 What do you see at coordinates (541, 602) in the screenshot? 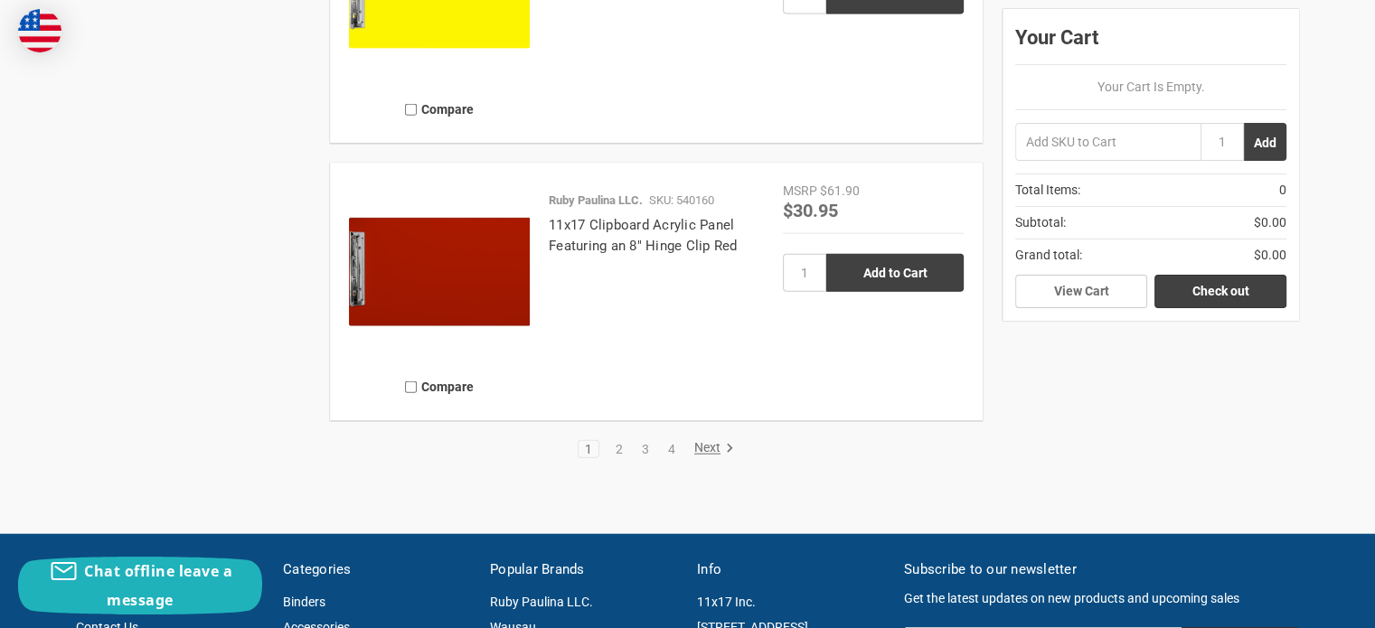
I see `a: Ruby Paulina LLC.` at bounding box center [541, 602].